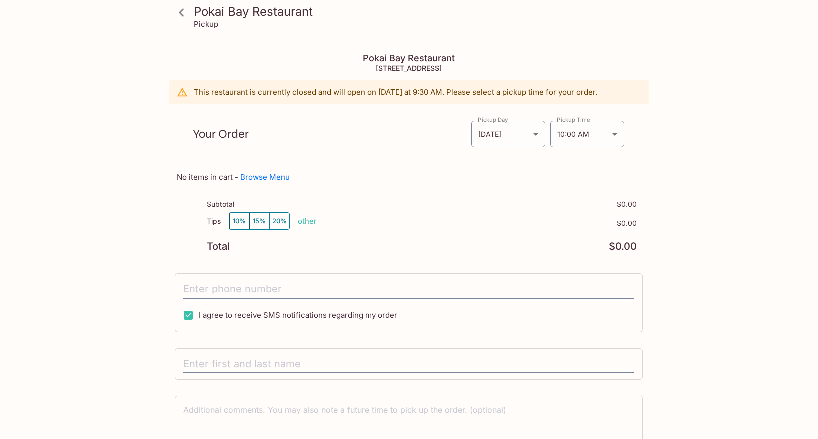 The image size is (818, 439). I want to click on label: Pickup Day, so click(493, 120).